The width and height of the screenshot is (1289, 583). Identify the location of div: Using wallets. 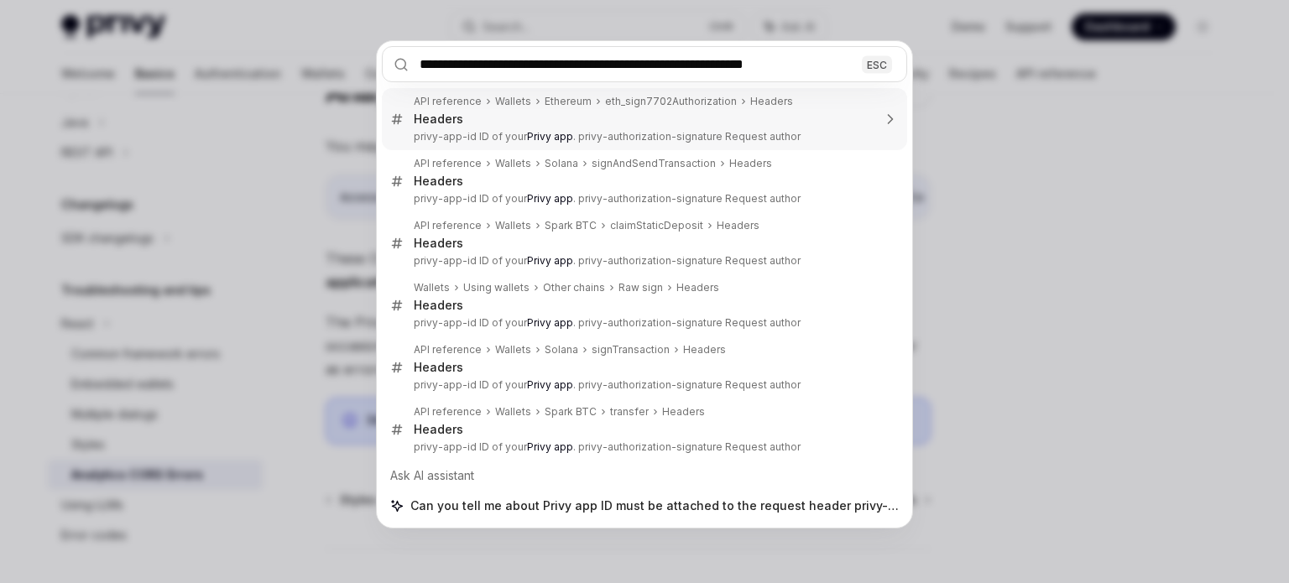
(496, 288).